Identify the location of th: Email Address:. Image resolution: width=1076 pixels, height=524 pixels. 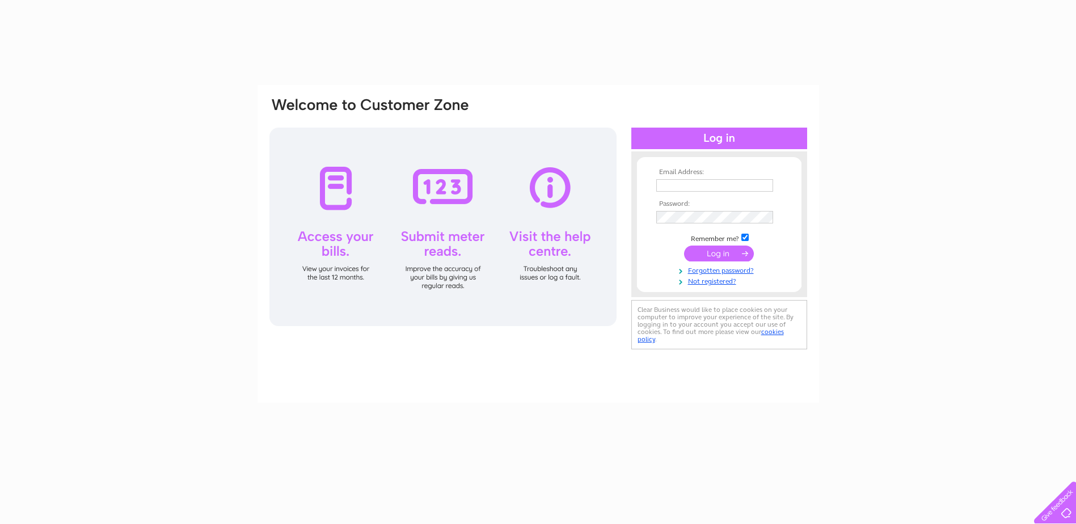
(719, 172).